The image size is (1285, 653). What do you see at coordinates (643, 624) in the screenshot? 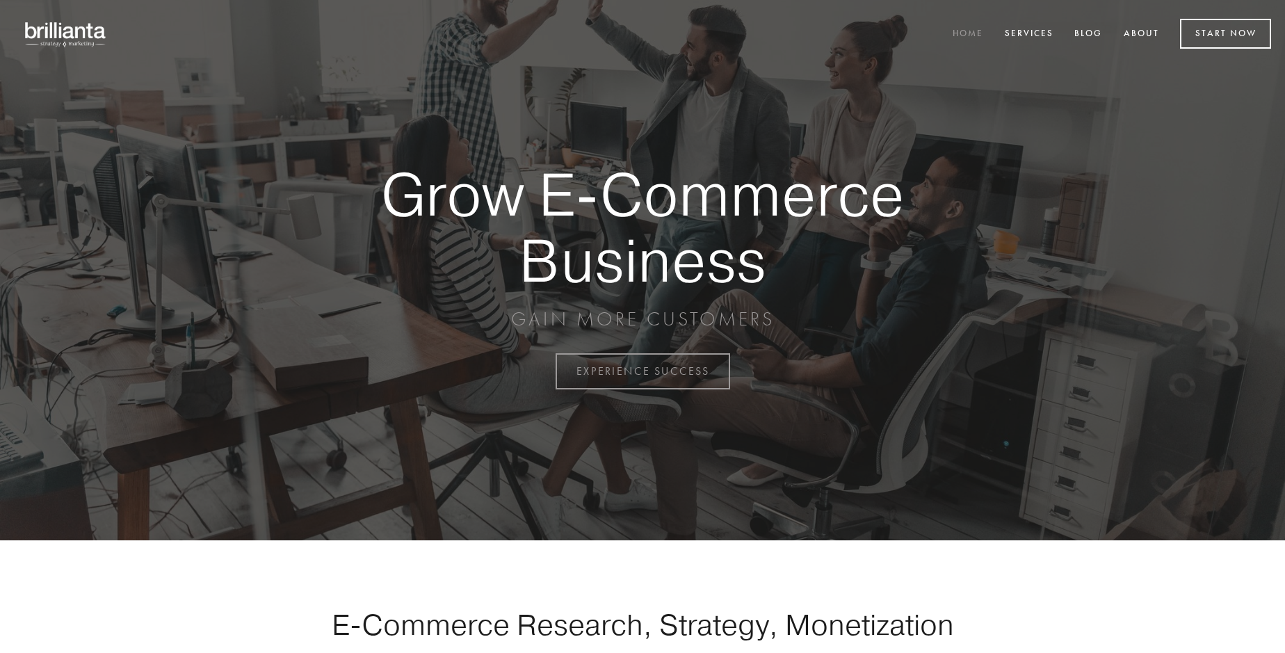
I see `h1: E-Commerce Research, Strategy, Monetization` at bounding box center [643, 624].